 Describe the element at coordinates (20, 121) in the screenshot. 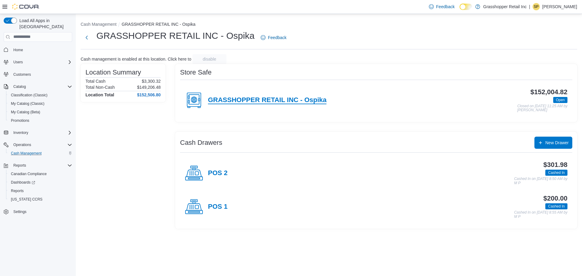

I see `span: Promotions` at that location.